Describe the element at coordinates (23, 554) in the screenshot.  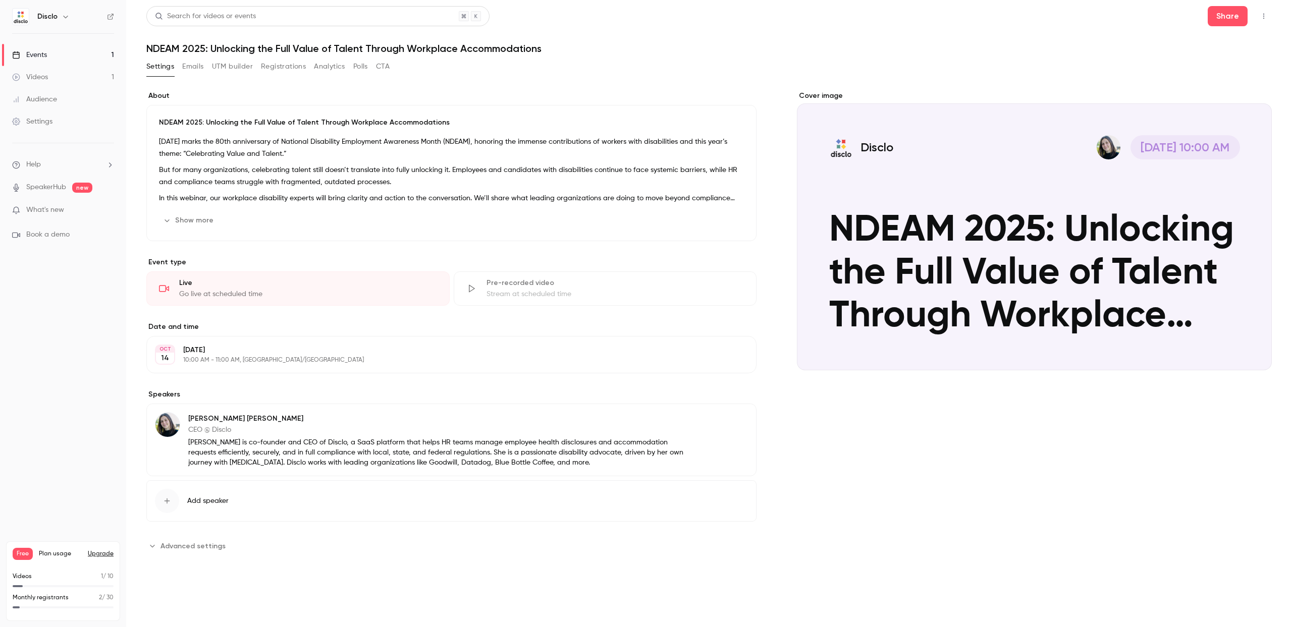
I see `span: Free` at that location.